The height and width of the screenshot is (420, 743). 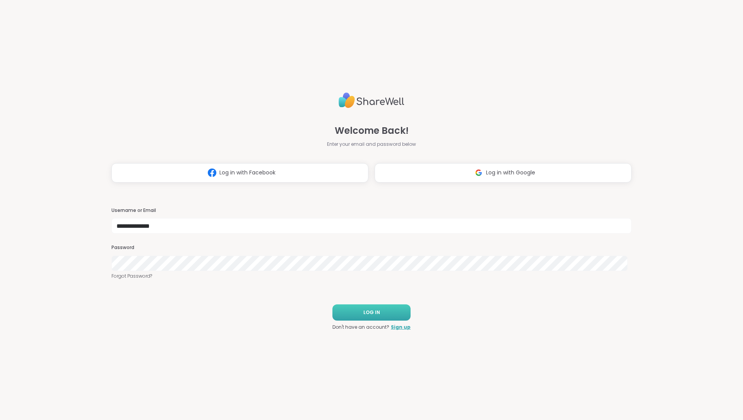 I want to click on img: ShareWell Logo, so click(x=372, y=100).